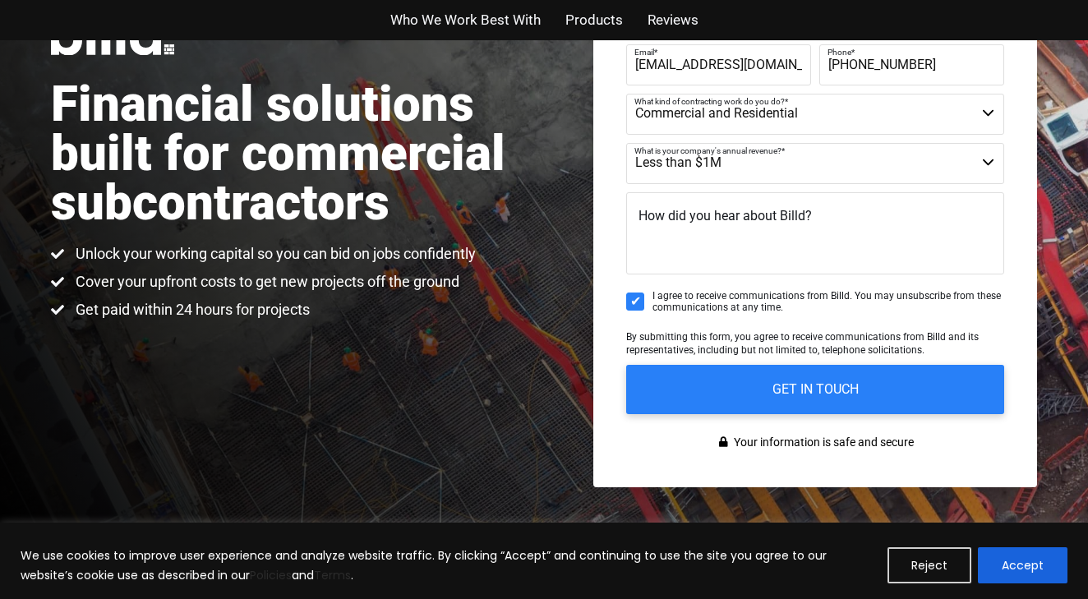 The image size is (1088, 599). Describe the element at coordinates (274, 254) in the screenshot. I see `span: Unlock your working capital so you can bid on jobs confidently` at that location.